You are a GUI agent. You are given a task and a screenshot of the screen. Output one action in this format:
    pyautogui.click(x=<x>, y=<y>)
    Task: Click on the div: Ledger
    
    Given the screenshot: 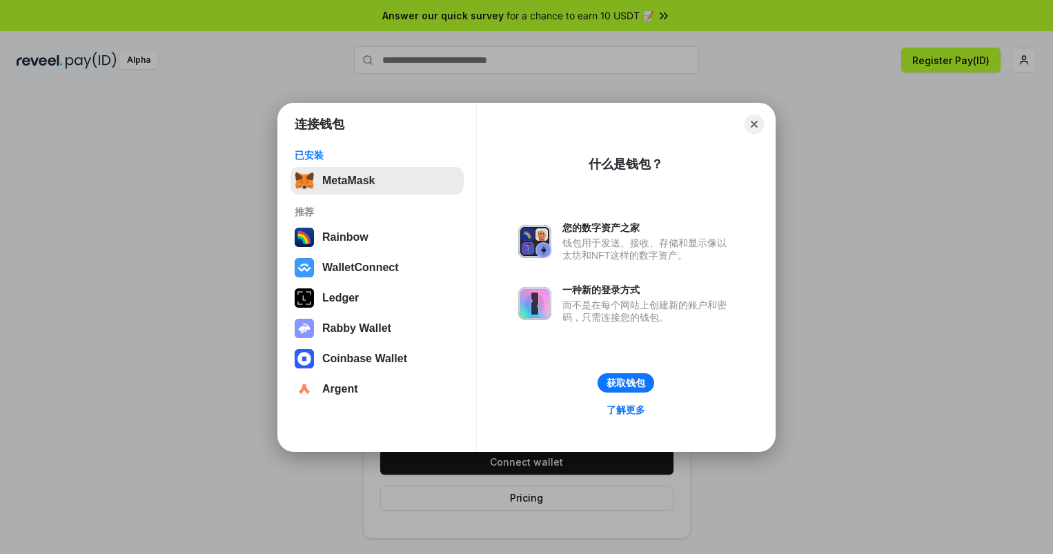 What is the action you would take?
    pyautogui.click(x=340, y=298)
    